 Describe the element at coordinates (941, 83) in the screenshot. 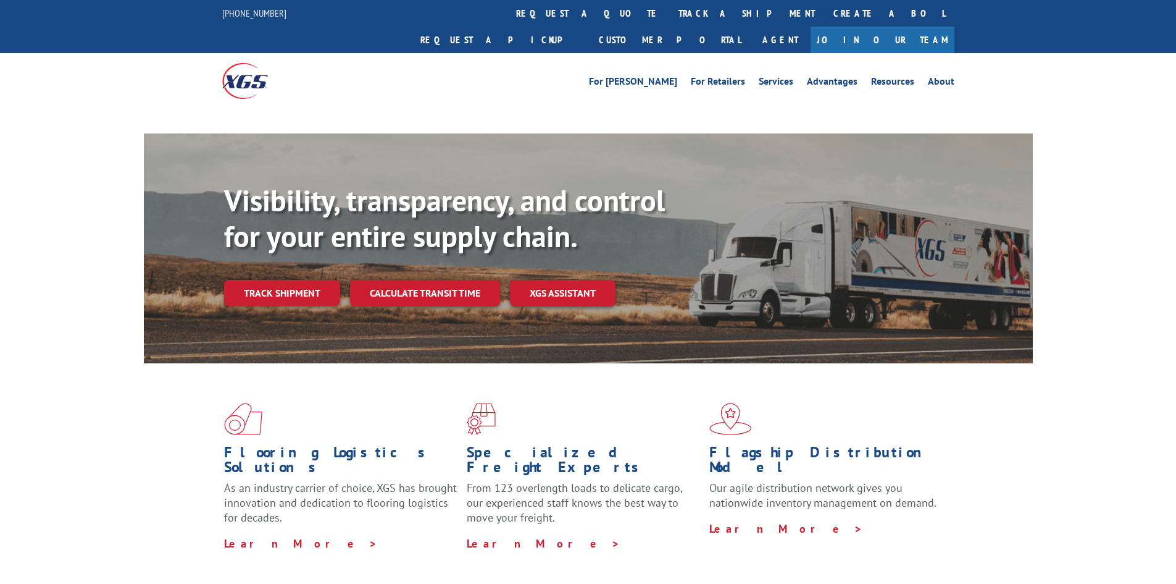

I see `a: About` at that location.